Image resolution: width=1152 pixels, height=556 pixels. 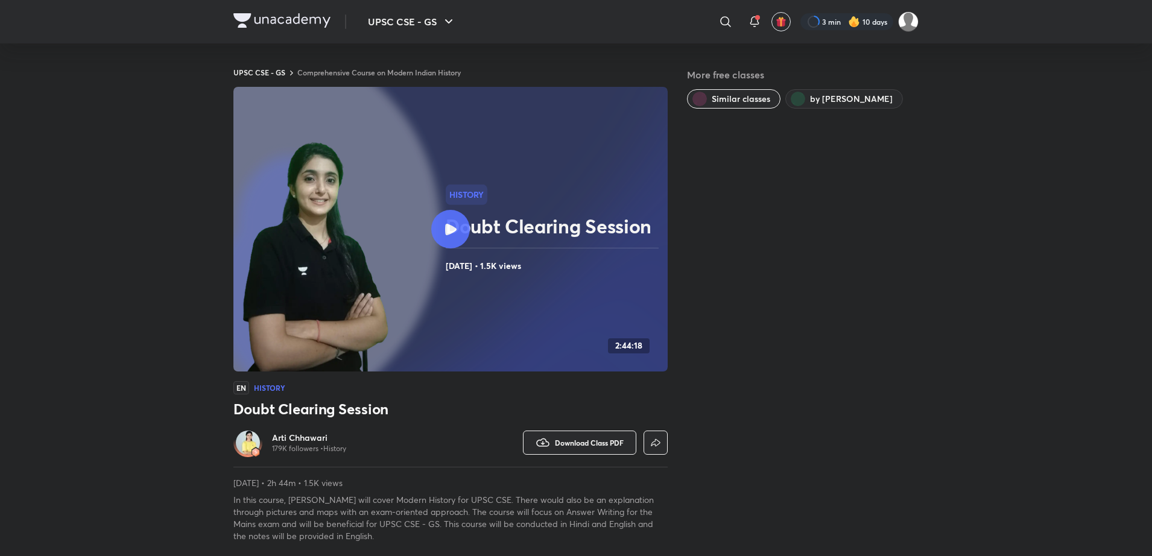 I want to click on button: Similar classes, so click(x=733, y=99).